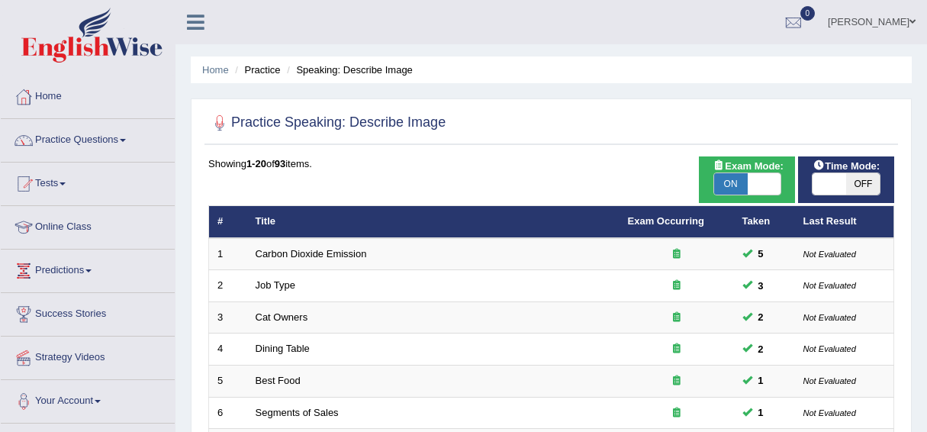  Describe the element at coordinates (282, 348) in the screenshot. I see `a: Dining Table` at that location.